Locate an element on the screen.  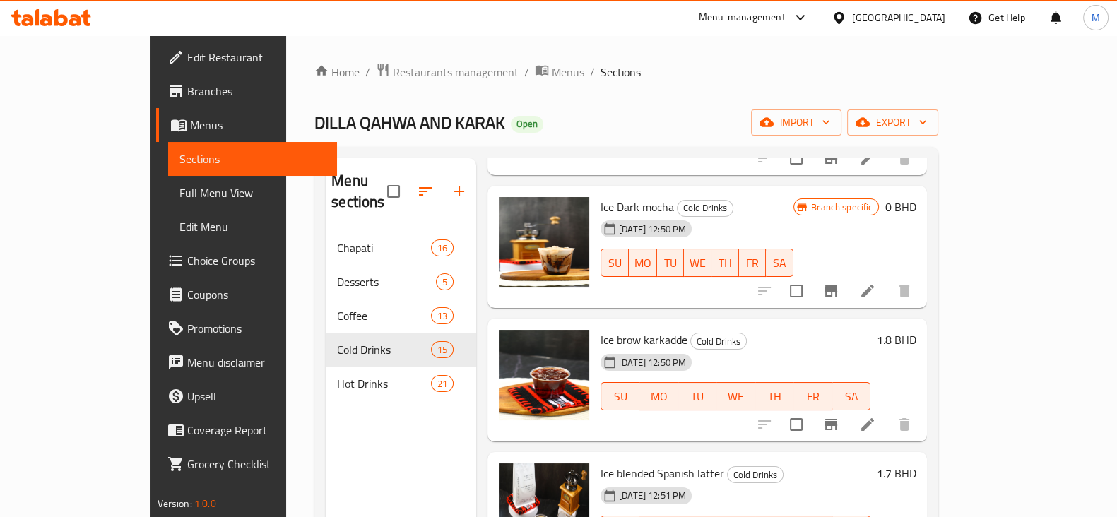
span: 13 is located at coordinates (442, 316).